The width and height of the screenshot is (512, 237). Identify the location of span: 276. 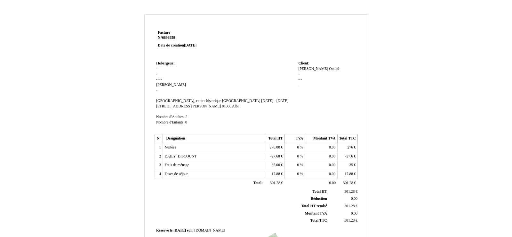
(351, 147).